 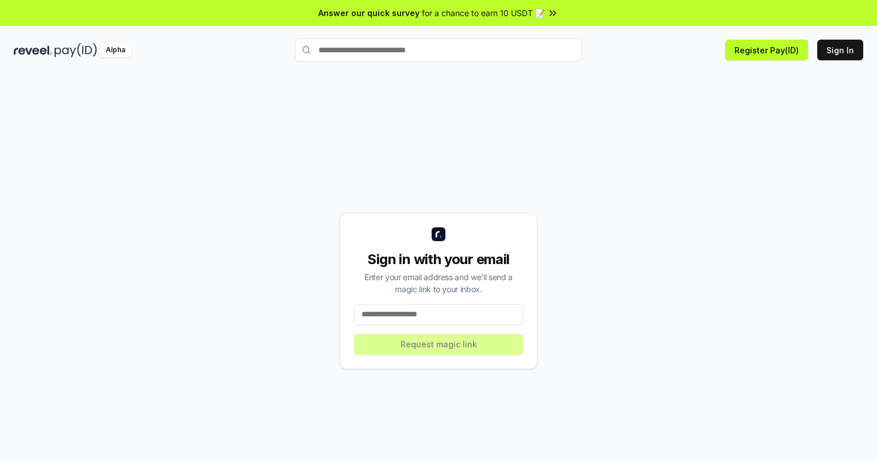 What do you see at coordinates (76, 50) in the screenshot?
I see `img: pay_id` at bounding box center [76, 50].